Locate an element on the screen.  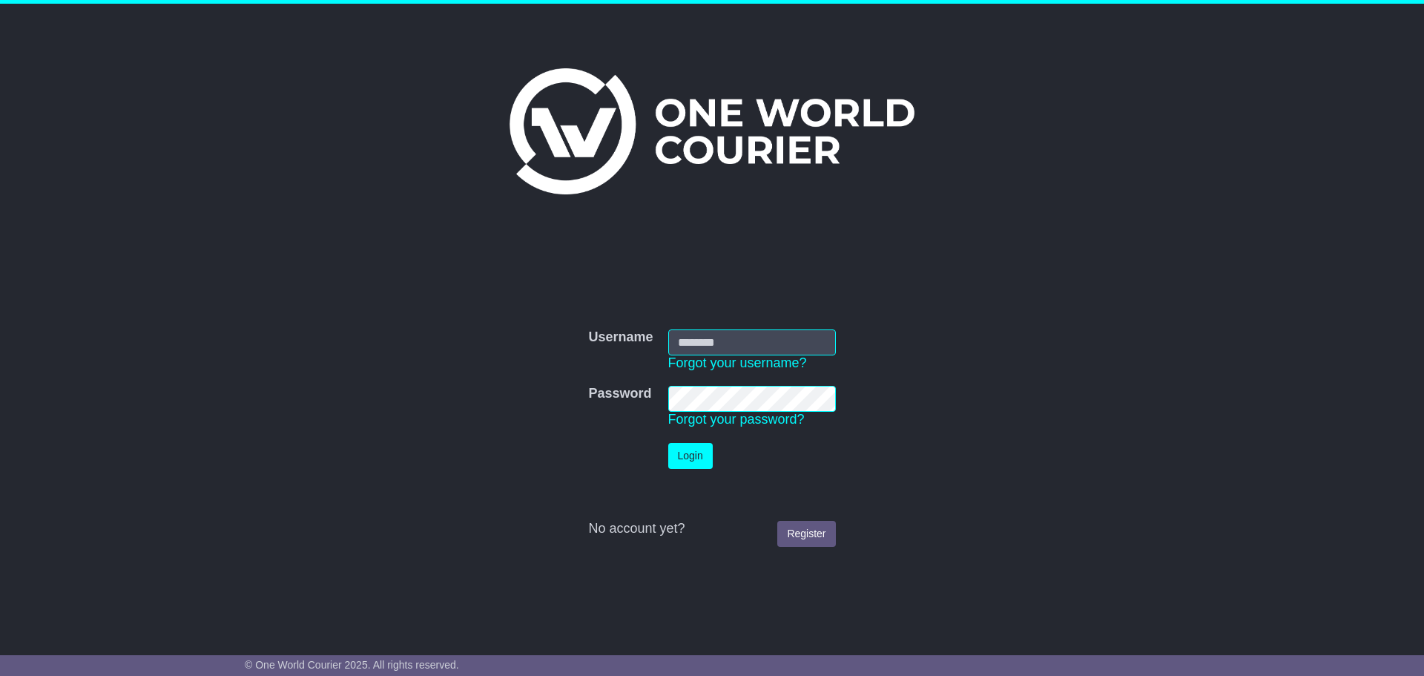
img: One World is located at coordinates (712, 131).